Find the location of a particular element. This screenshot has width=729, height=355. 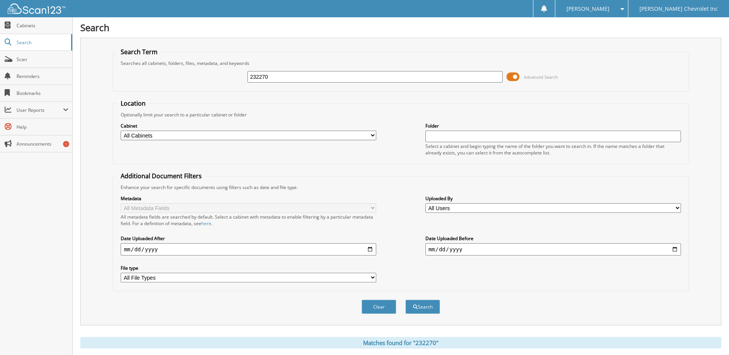

label: Date Uploaded After is located at coordinates (248, 238).